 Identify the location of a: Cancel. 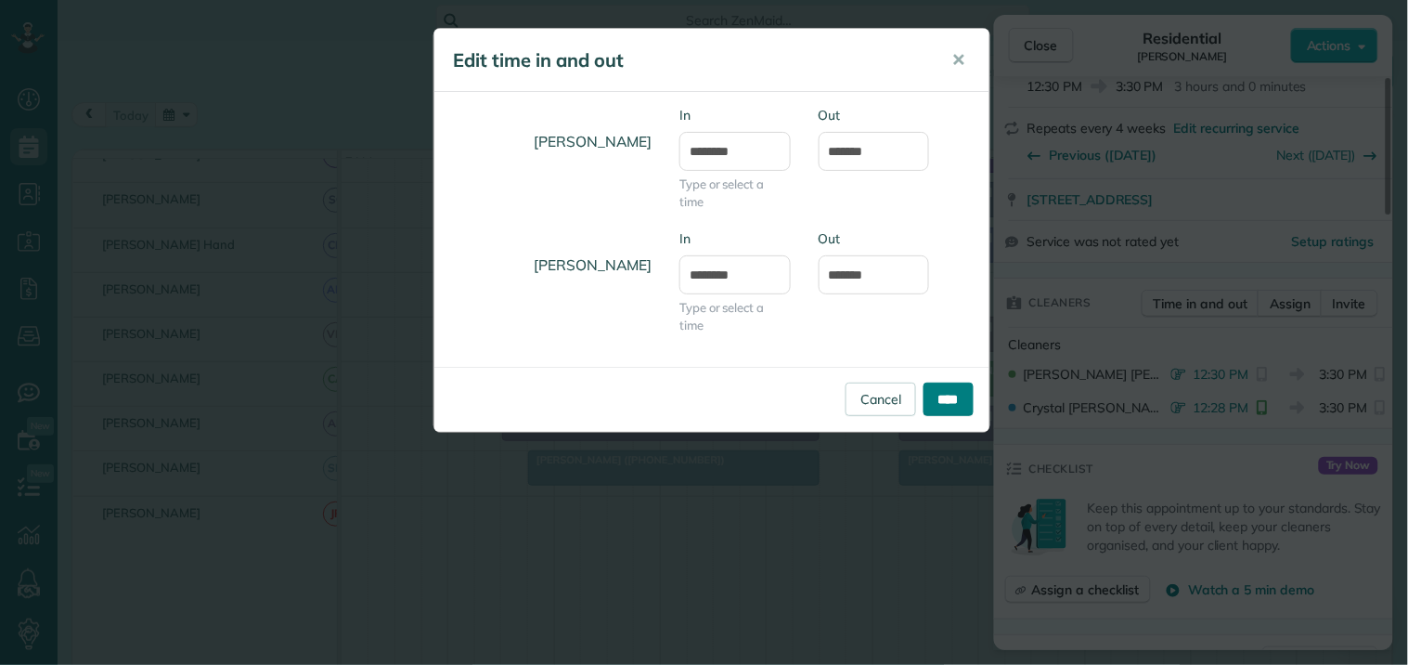
(881, 399).